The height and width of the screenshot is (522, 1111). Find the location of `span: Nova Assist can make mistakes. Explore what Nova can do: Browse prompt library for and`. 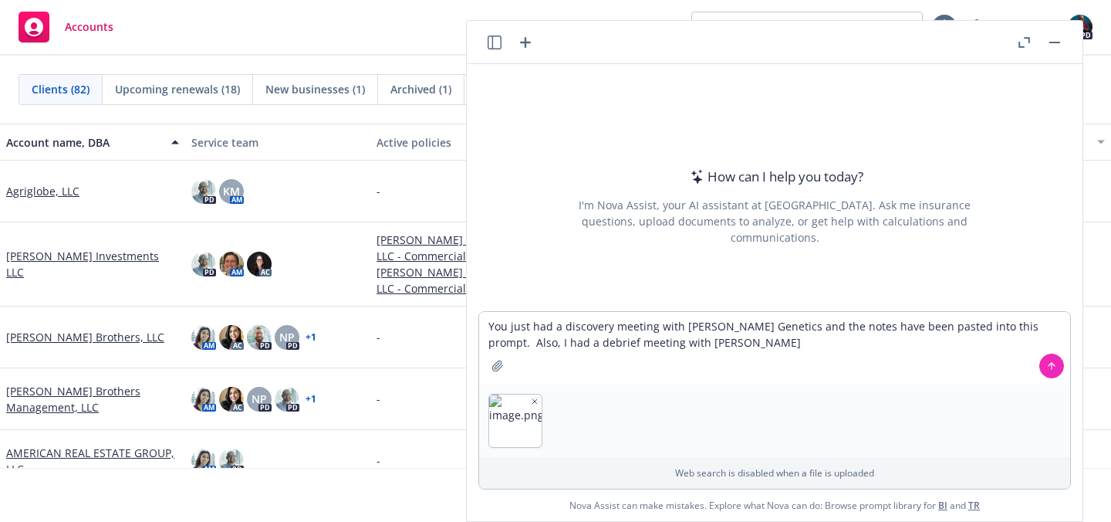

span: Nova Assist can make mistakes. Explore what Nova can do: Browse prompt library for and is located at coordinates (775, 505).